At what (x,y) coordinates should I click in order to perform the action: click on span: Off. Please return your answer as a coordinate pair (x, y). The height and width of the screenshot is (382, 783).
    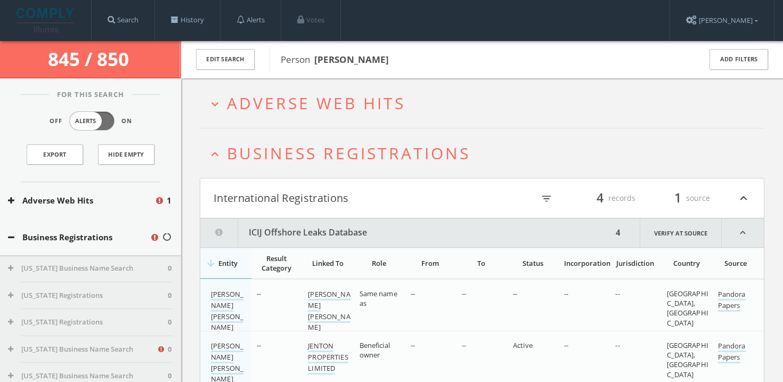
    Looking at the image, I should click on (56, 121).